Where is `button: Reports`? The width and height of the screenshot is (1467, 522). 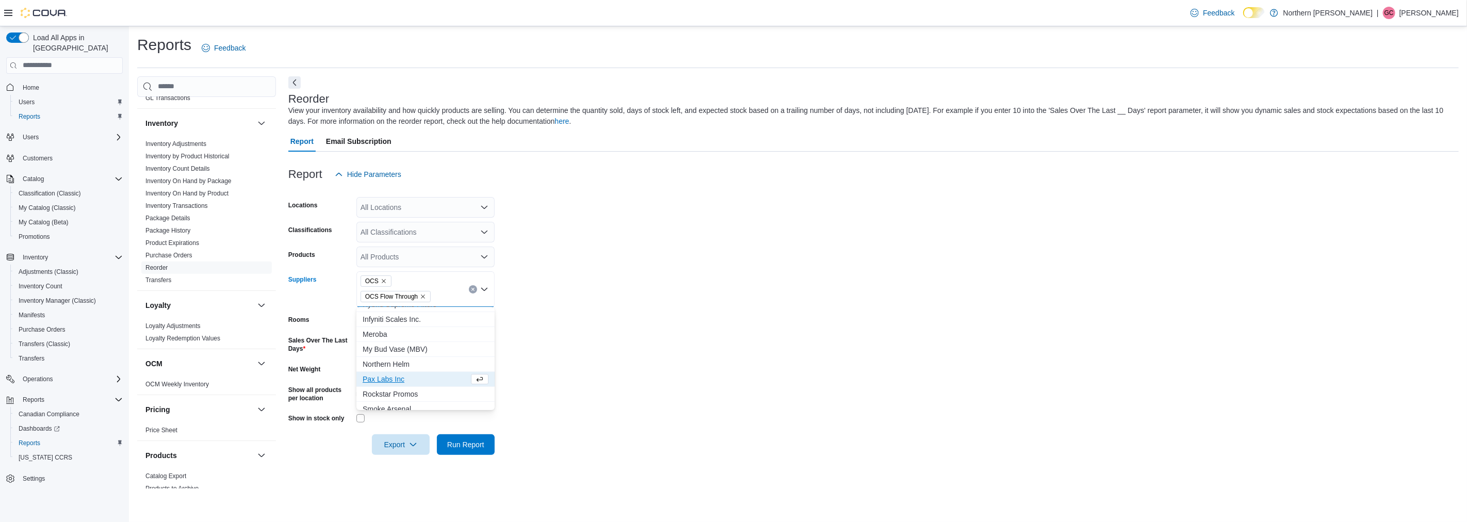 button: Reports is located at coordinates (34, 400).